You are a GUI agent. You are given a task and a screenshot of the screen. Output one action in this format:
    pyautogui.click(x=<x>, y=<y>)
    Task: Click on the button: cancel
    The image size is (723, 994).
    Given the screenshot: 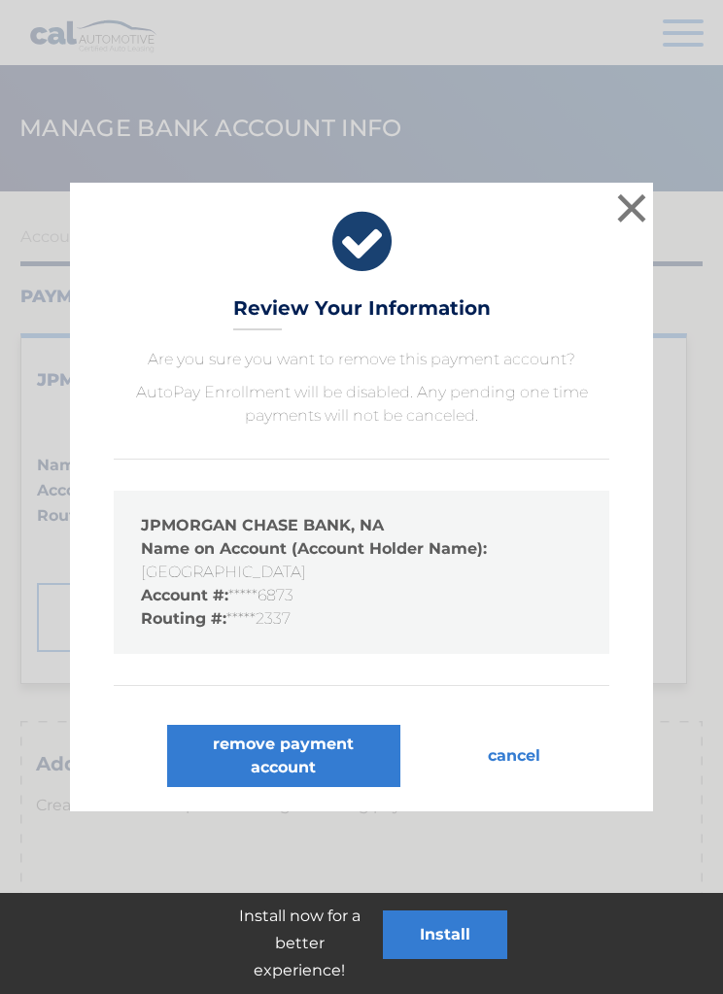 What is the action you would take?
    pyautogui.click(x=514, y=756)
    